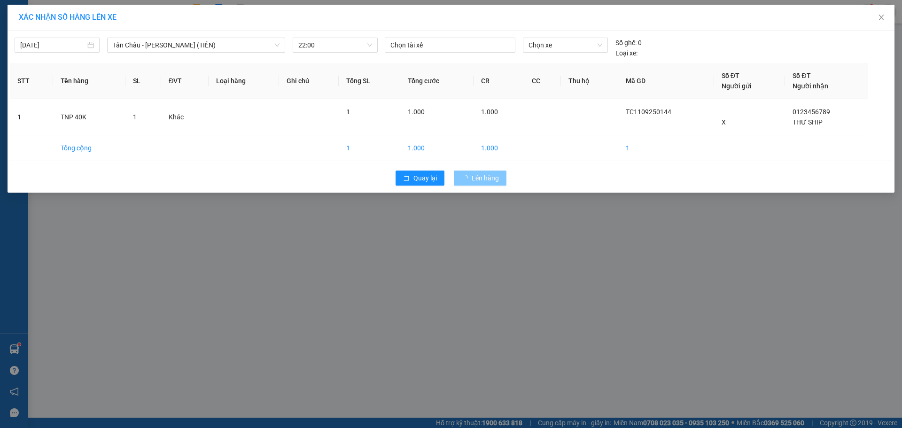 This screenshot has height=428, width=902. I want to click on th: Tổng SL, so click(369, 81).